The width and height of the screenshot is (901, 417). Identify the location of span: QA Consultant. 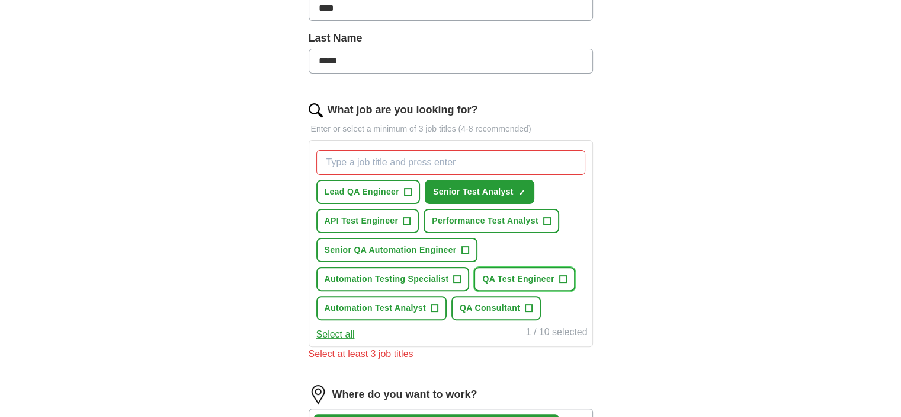
(490, 308).